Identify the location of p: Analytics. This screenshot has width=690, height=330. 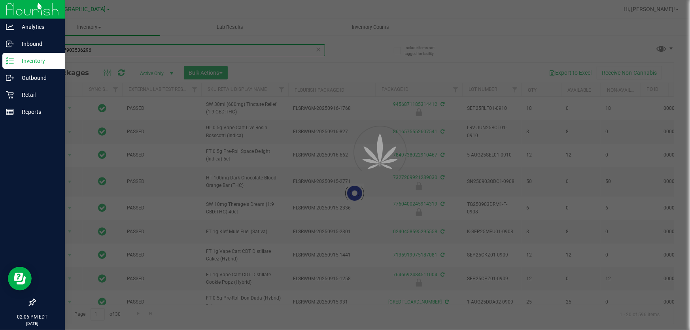
(38, 27).